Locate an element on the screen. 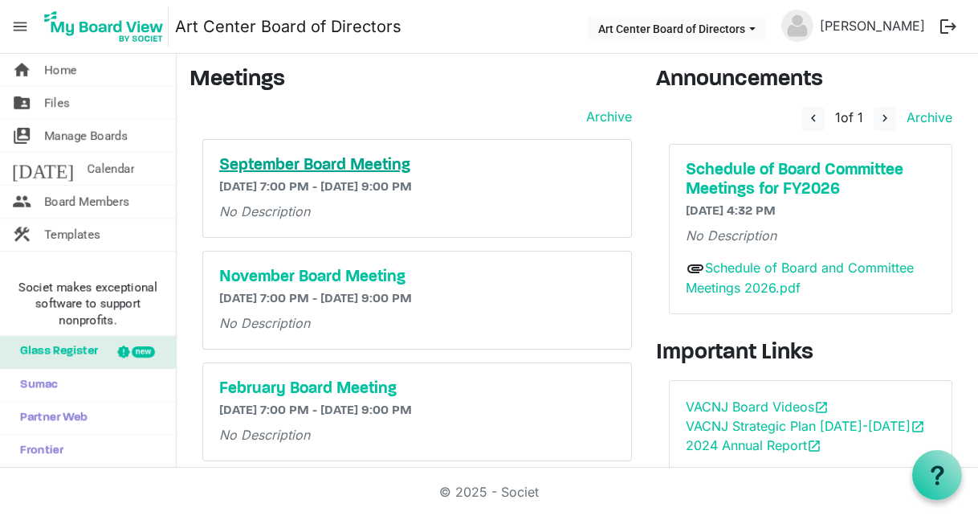 The width and height of the screenshot is (978, 516). span: navigate_before is located at coordinates (814, 118).